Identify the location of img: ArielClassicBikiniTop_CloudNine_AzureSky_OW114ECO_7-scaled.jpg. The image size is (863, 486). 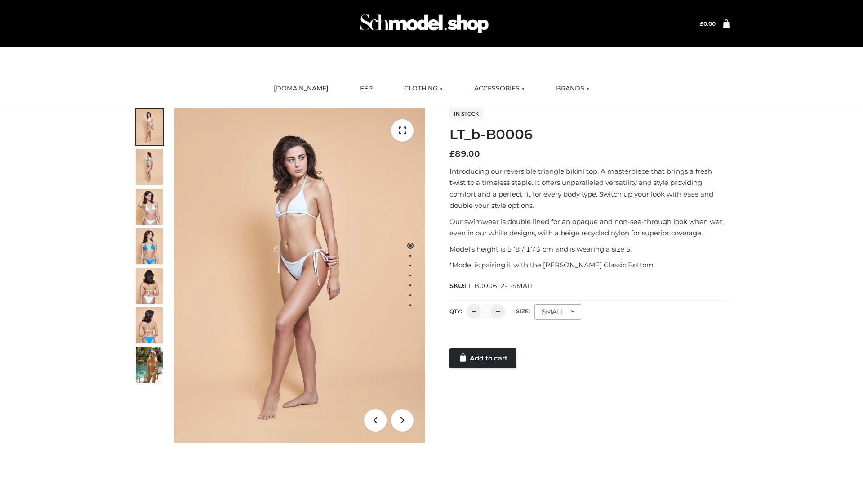
(149, 285).